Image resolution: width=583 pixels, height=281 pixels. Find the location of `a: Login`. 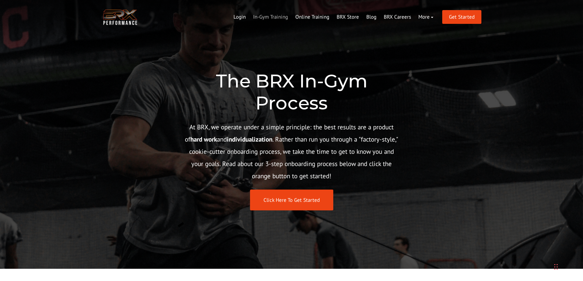

a: Login is located at coordinates (240, 17).